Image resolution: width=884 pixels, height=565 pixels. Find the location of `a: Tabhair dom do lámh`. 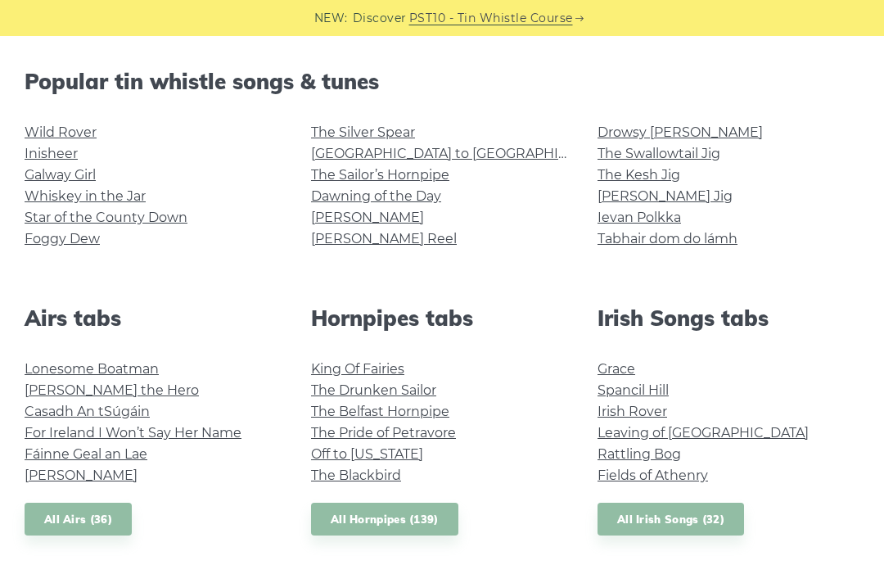

a: Tabhair dom do lámh is located at coordinates (667, 238).